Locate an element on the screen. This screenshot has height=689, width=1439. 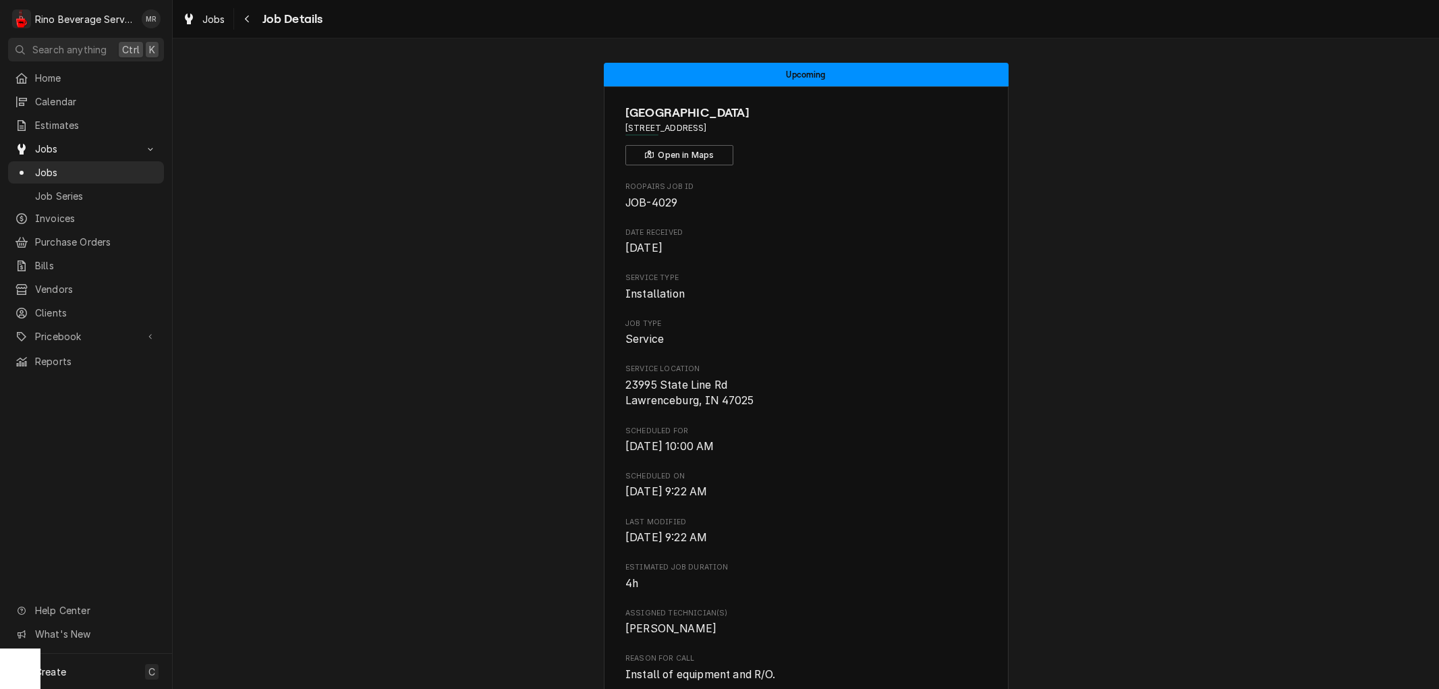
span: 4h is located at coordinates (631, 583).